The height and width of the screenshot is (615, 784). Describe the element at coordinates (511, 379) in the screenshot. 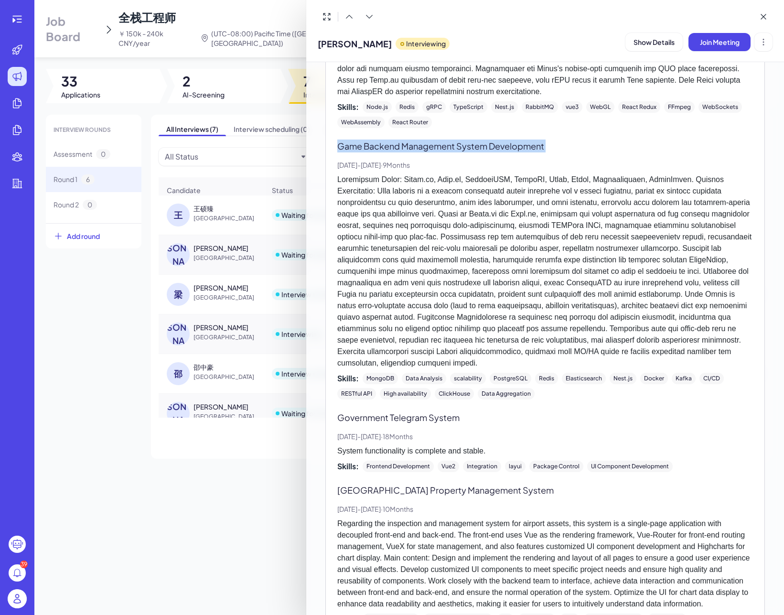

I see `div: PostgreSQL` at that location.